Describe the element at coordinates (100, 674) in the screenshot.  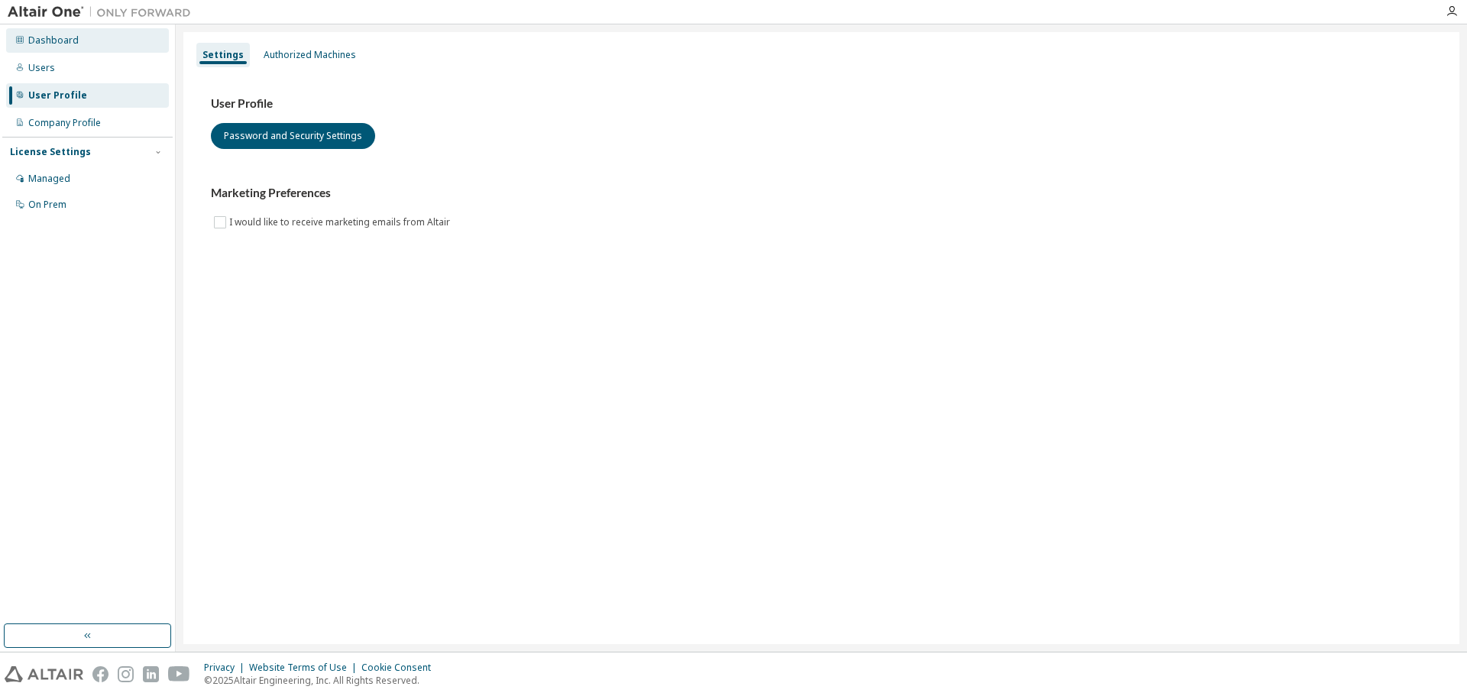
I see `img: facebook.svg` at that location.